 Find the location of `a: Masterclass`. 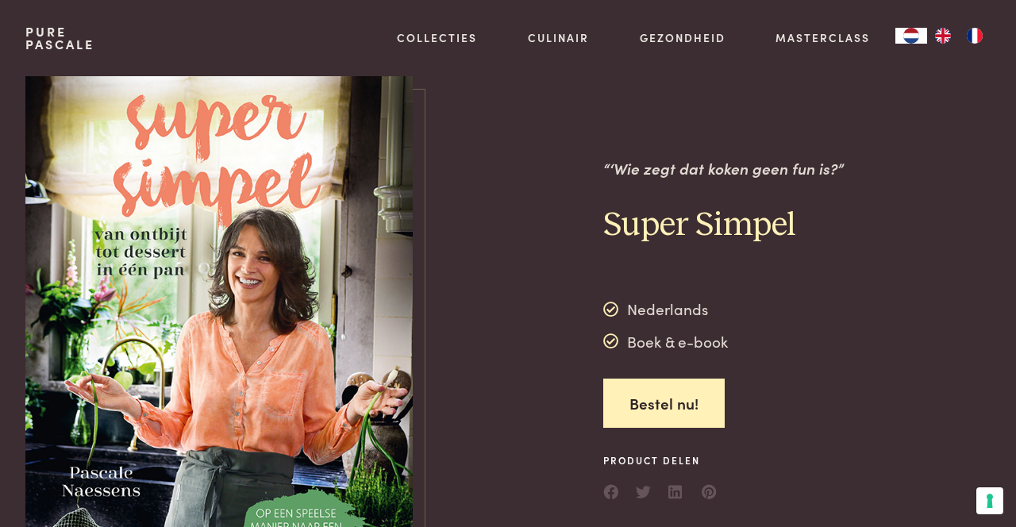

a: Masterclass is located at coordinates (822, 37).